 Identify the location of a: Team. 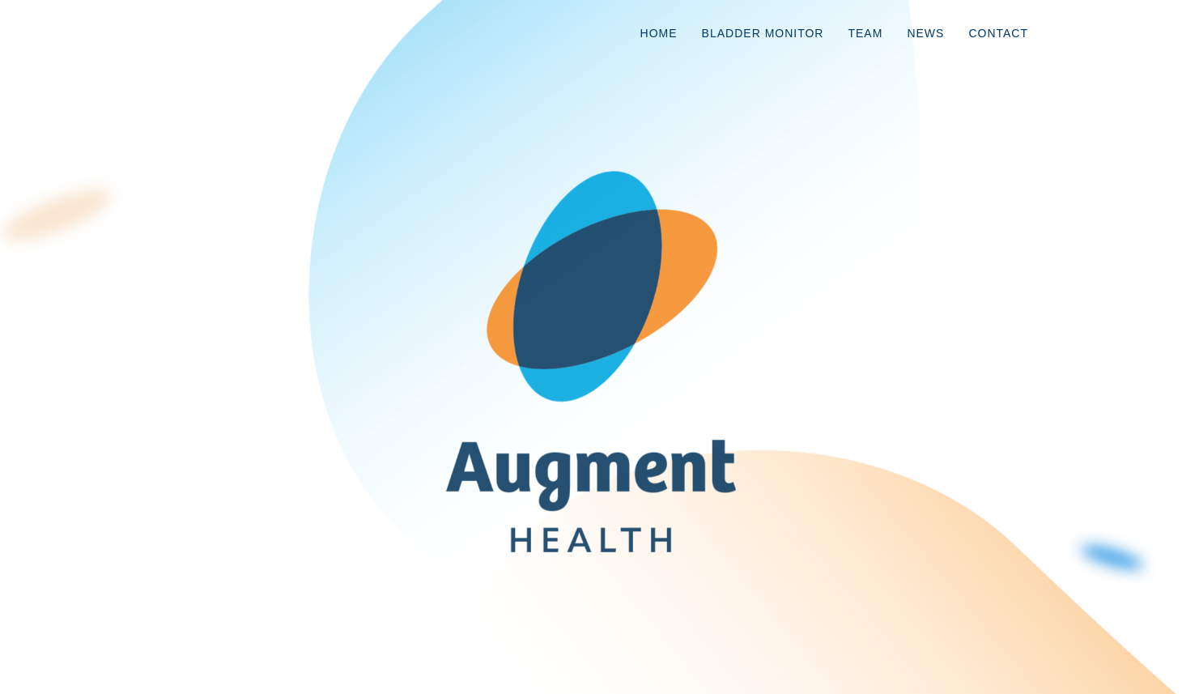
(865, 33).